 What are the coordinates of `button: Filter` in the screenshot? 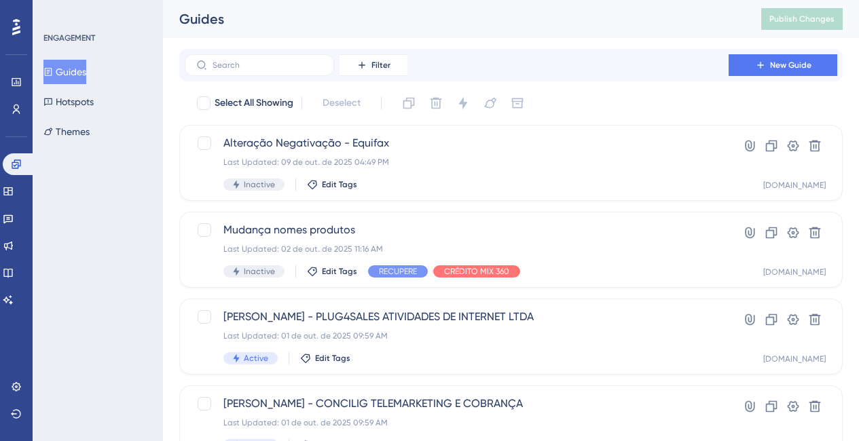 It's located at (373, 65).